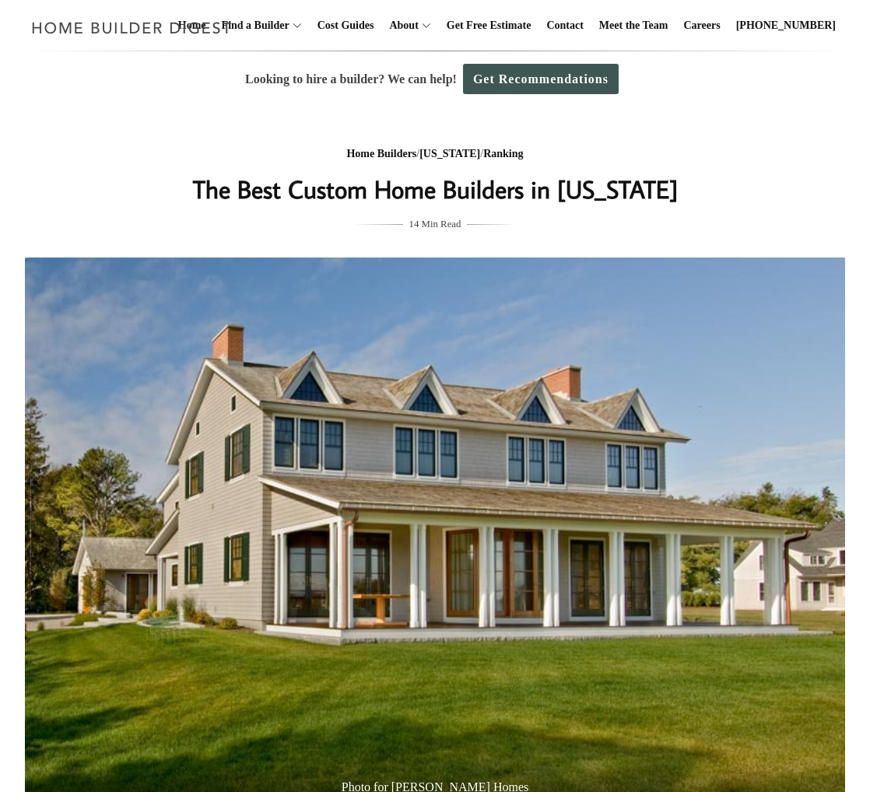 This screenshot has width=870, height=792. What do you see at coordinates (702, 26) in the screenshot?
I see `a: Careers` at bounding box center [702, 26].